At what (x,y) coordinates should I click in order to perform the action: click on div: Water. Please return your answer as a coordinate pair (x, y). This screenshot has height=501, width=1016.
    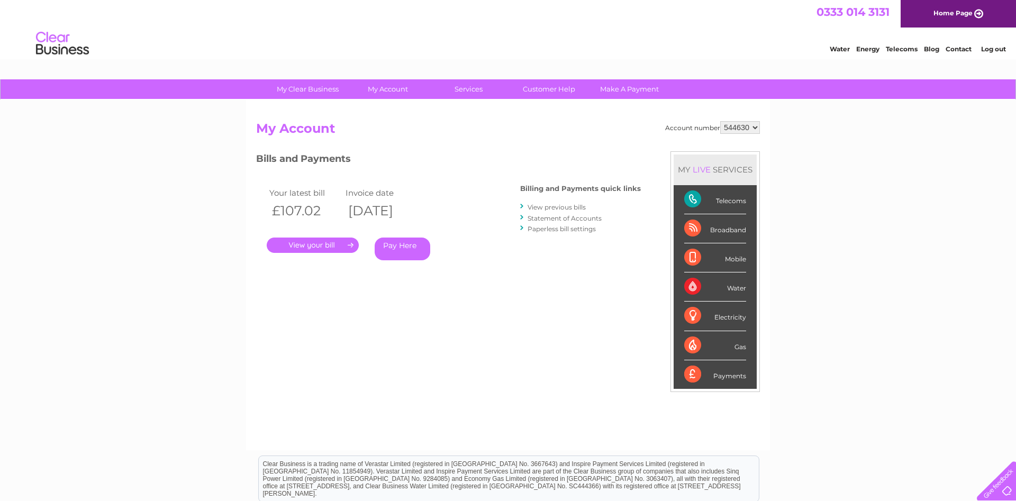
    Looking at the image, I should click on (715, 287).